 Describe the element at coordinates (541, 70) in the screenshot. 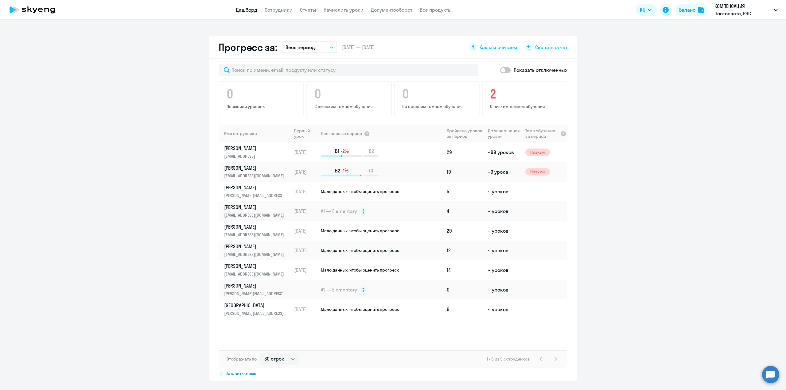

I see `p: Показать отключенных` at that location.